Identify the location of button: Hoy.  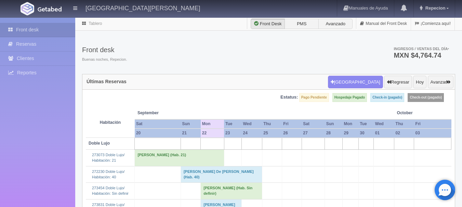
(419, 82).